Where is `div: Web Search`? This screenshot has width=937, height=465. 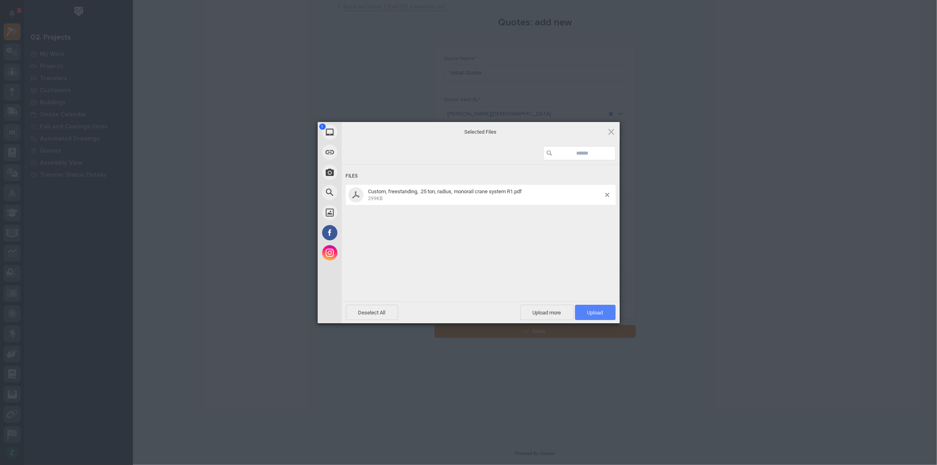
div: Web Search is located at coordinates (366, 193).